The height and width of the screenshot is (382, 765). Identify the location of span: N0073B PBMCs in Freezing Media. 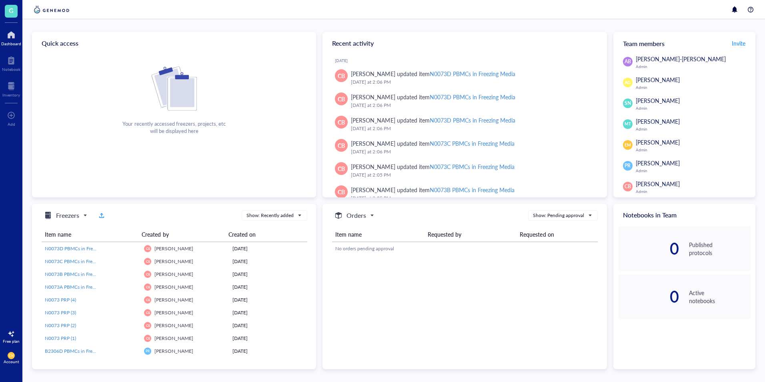
(81, 274).